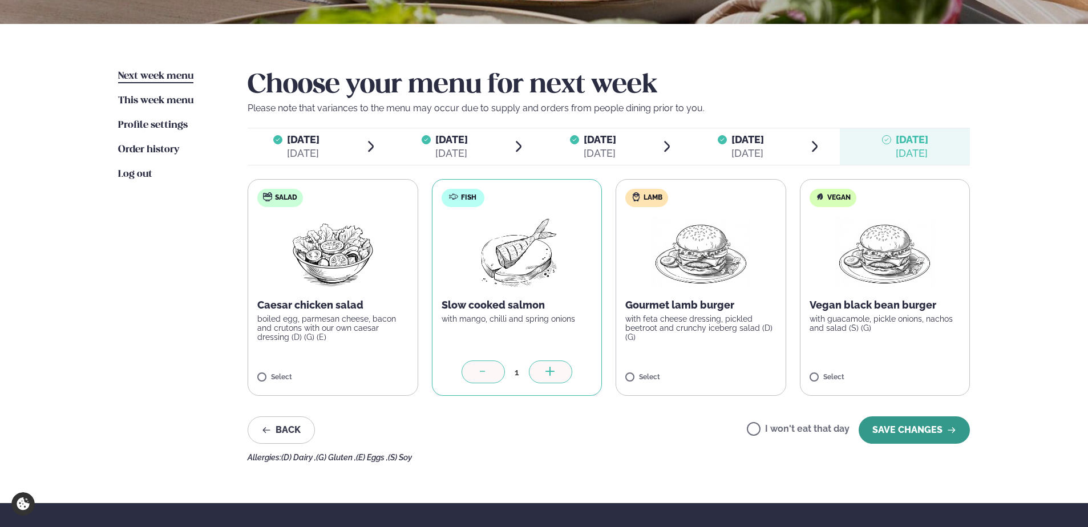 This screenshot has width=1088, height=527. I want to click on p: Slow cooked salmon, so click(517, 305).